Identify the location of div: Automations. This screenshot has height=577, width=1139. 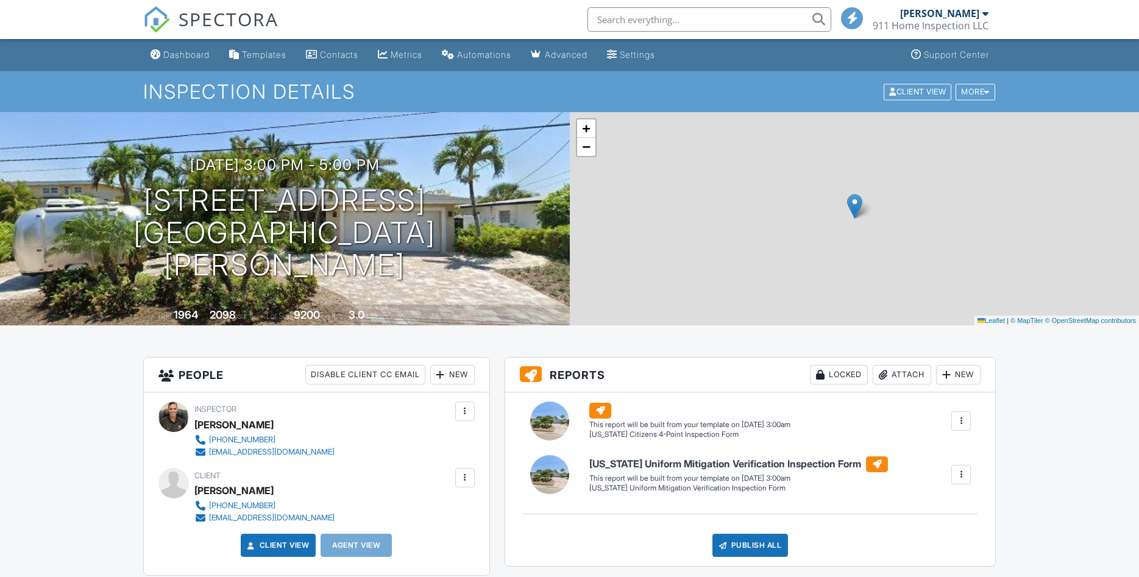
(484, 54).